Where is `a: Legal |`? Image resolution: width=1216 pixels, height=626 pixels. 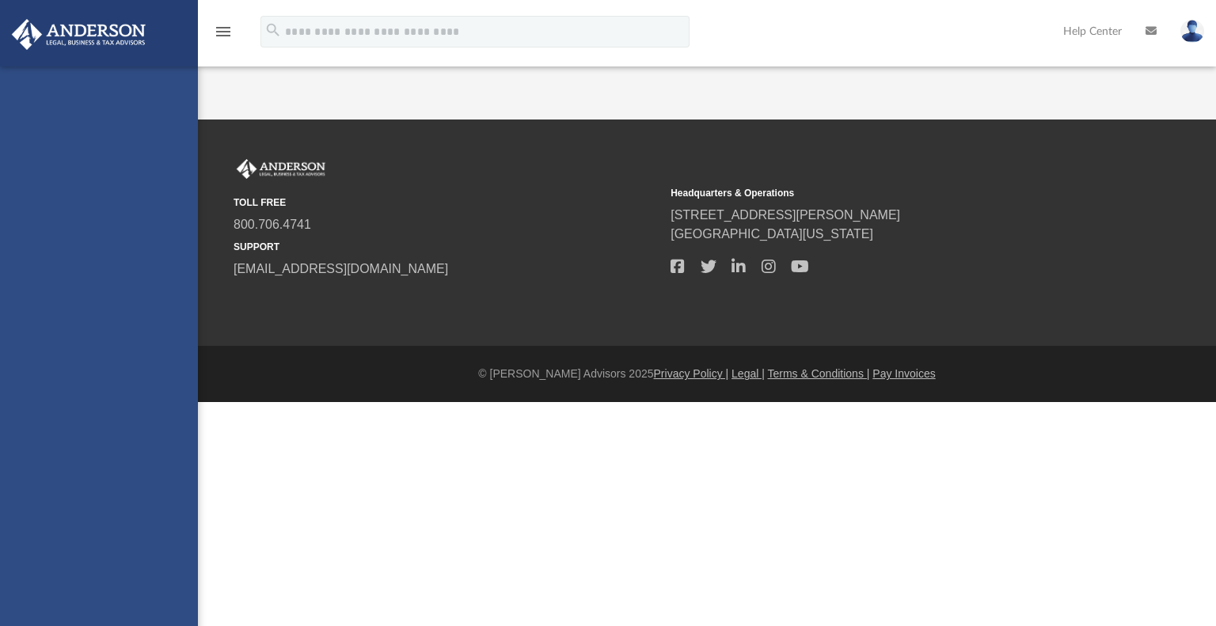 a: Legal | is located at coordinates (748, 374).